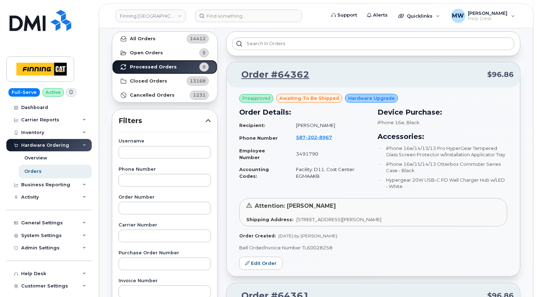  I want to click on strong: Order Created:, so click(257, 236).